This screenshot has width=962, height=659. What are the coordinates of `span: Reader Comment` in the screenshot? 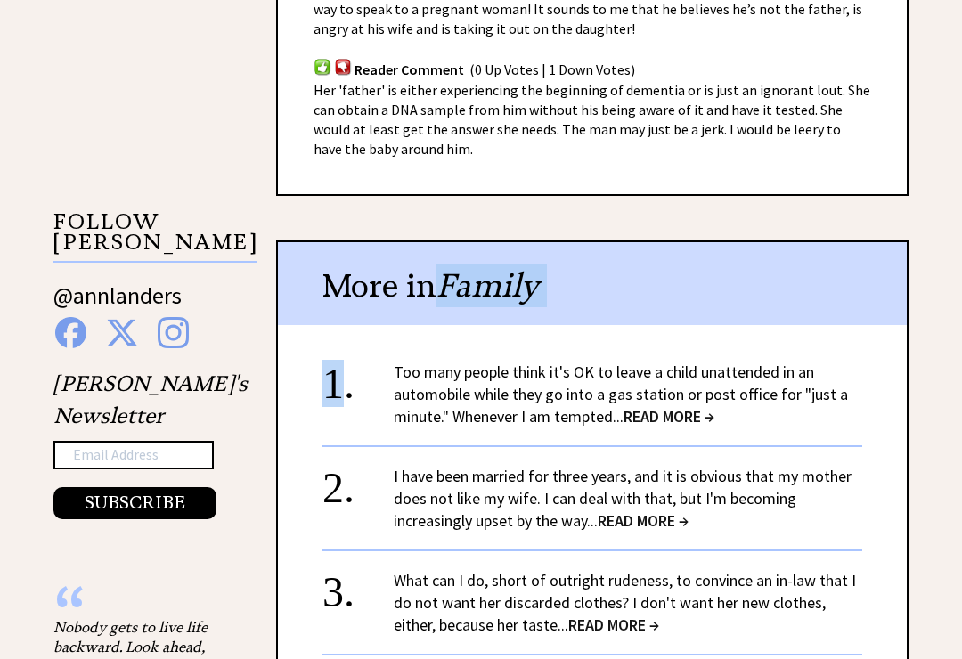 It's located at (409, 70).